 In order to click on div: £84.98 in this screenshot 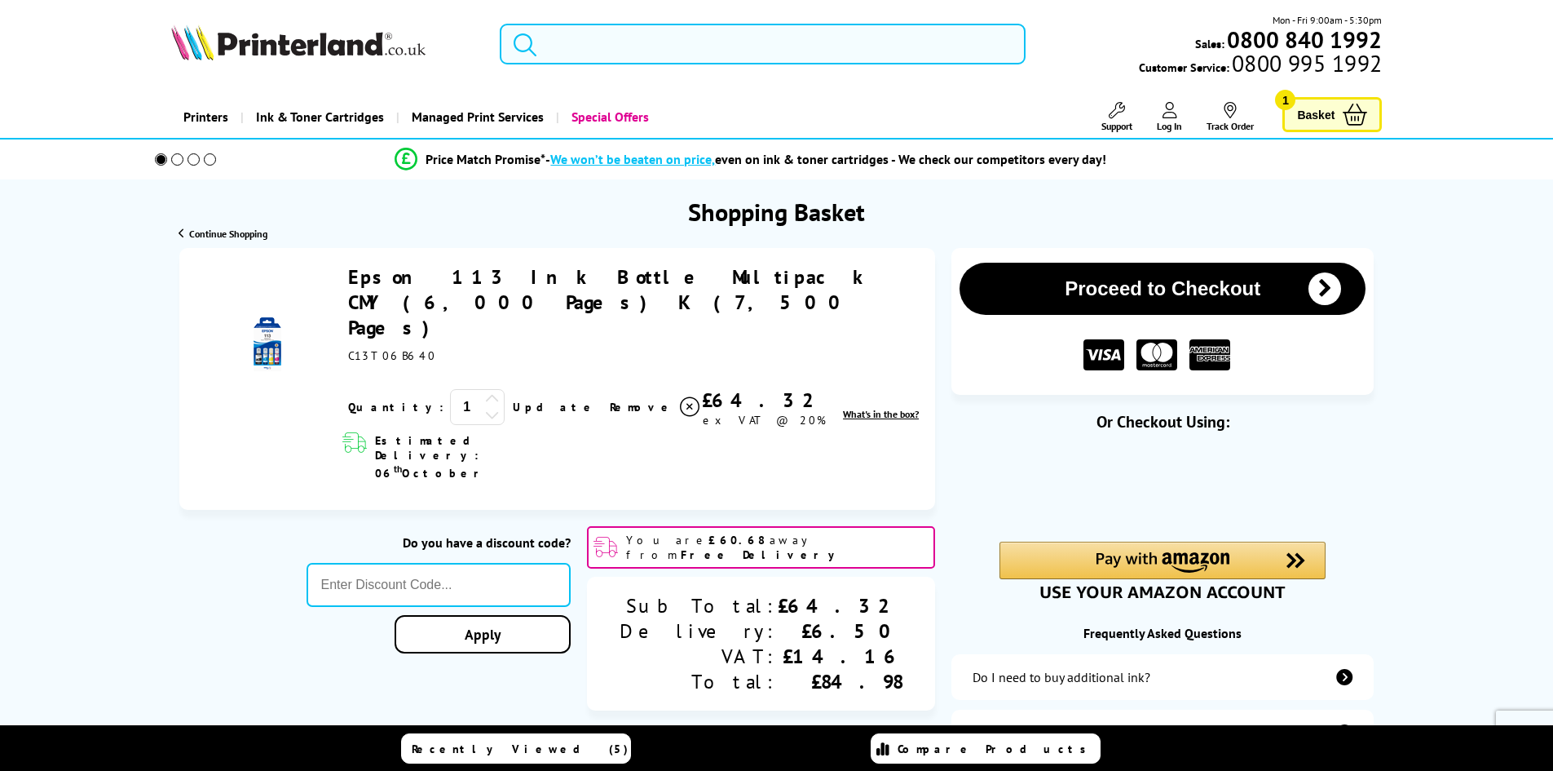, I will do `click(840, 681)`.